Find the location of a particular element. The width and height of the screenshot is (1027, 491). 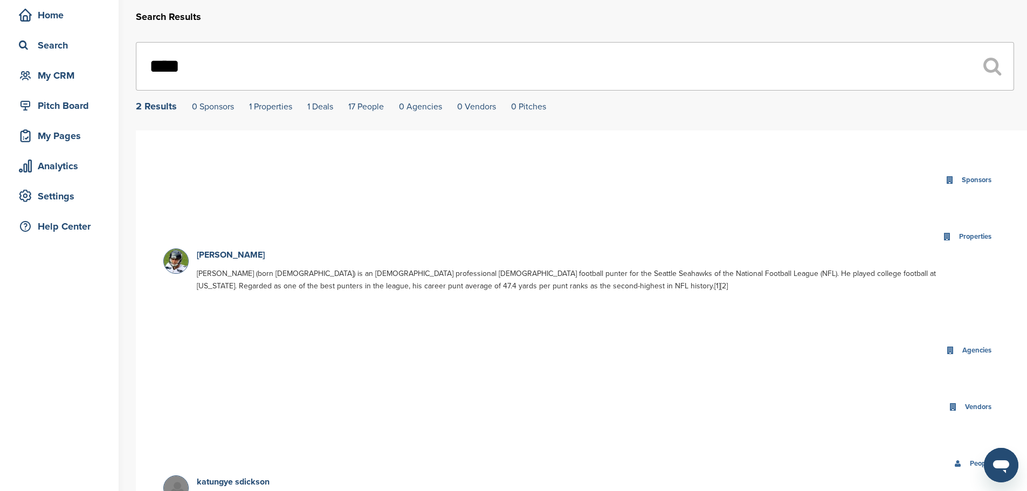

div: Pitch Board is located at coordinates (62, 106).